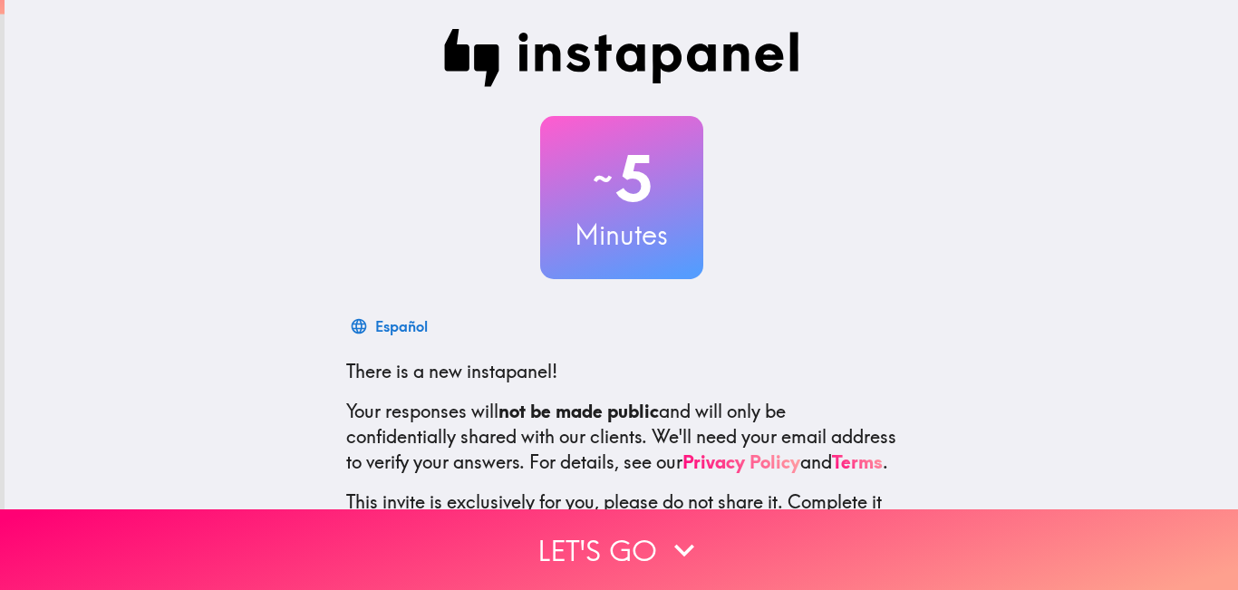 Image resolution: width=1238 pixels, height=590 pixels. What do you see at coordinates (857, 461) in the screenshot?
I see `a: Terms` at bounding box center [857, 461].